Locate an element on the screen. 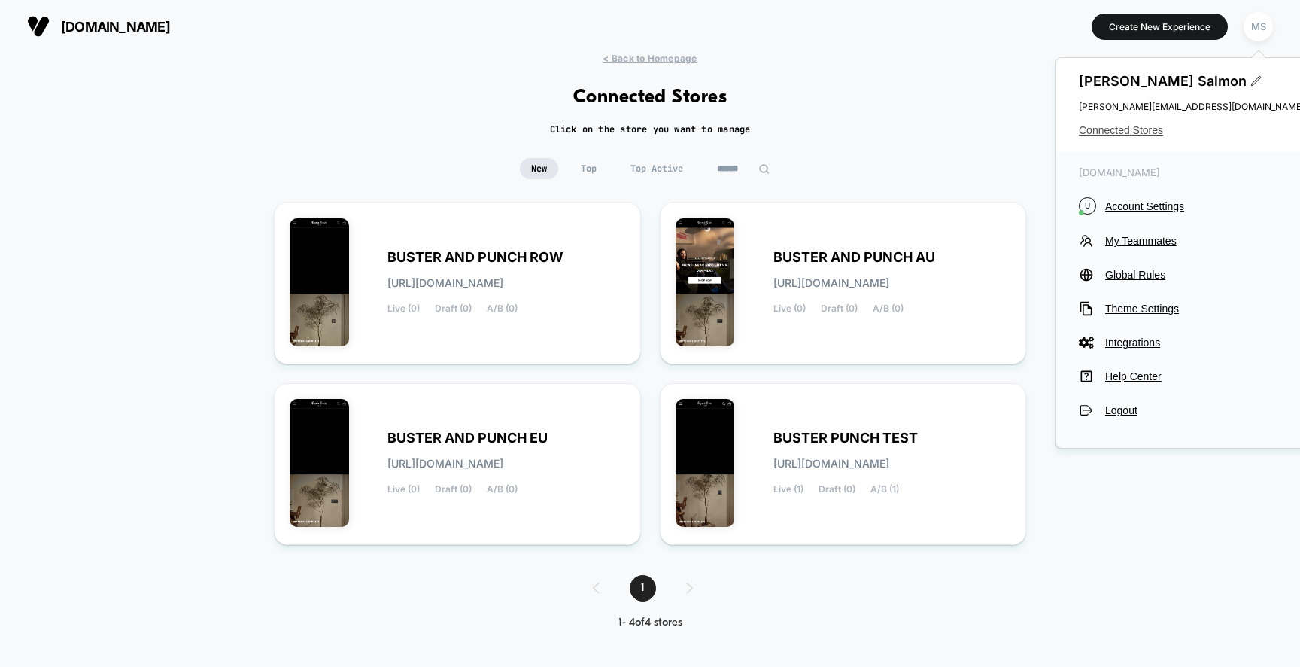 The height and width of the screenshot is (667, 1300). span: BUSTER AND PUNCH AU is located at coordinates (854, 257).